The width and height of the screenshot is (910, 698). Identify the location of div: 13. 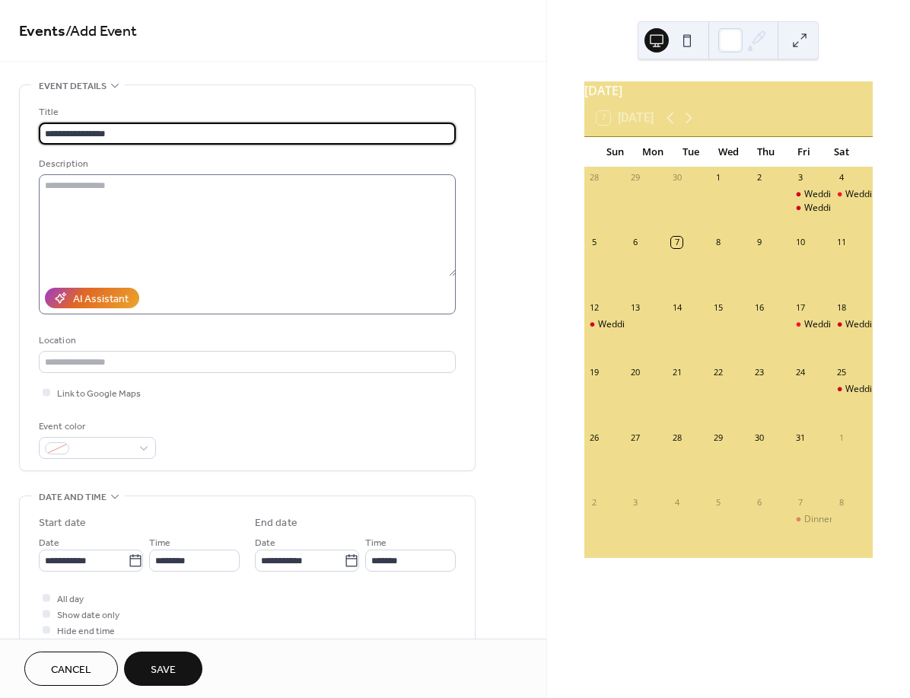
(636, 307).